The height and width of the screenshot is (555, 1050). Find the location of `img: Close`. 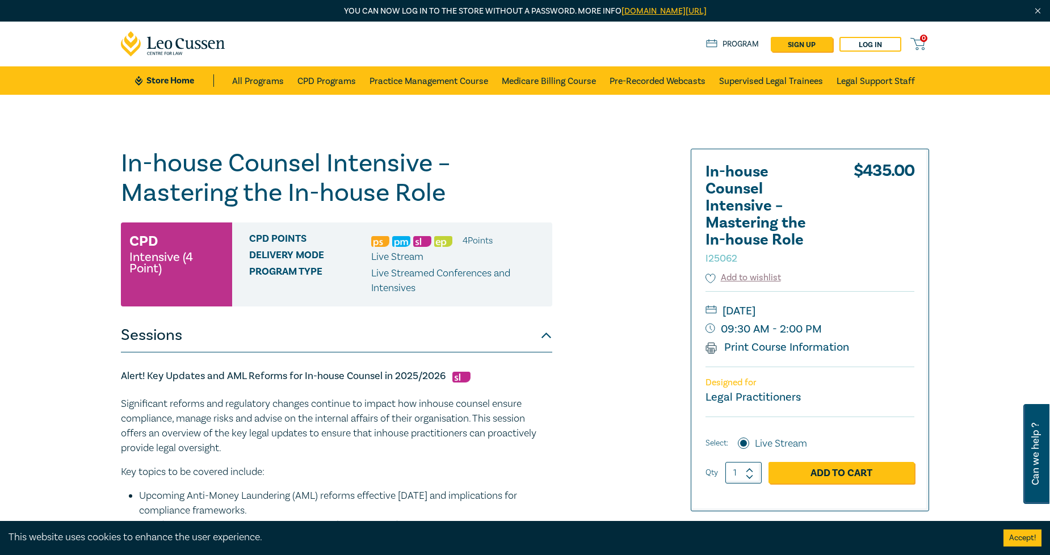

img: Close is located at coordinates (1037, 11).